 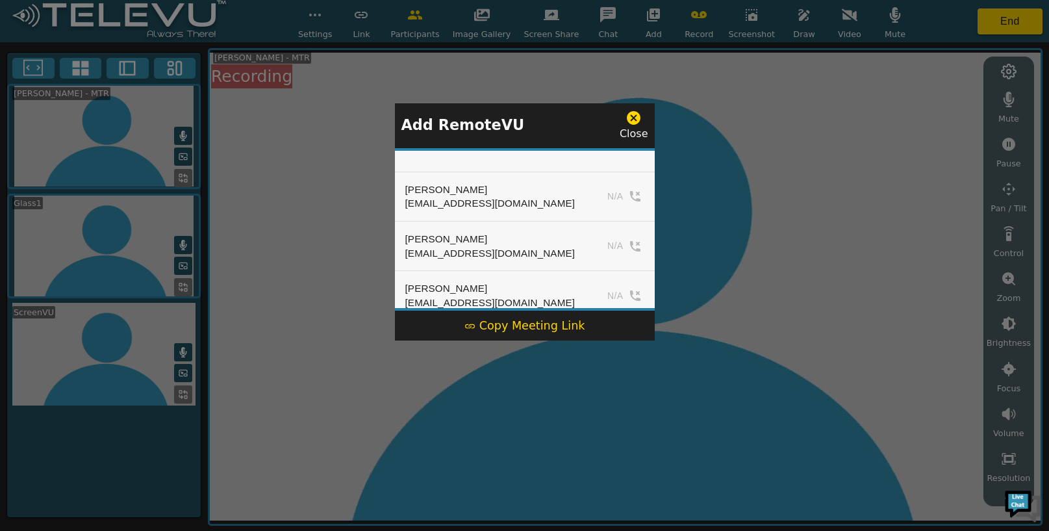 I want to click on div: Copy Meeting Link, so click(x=525, y=325).